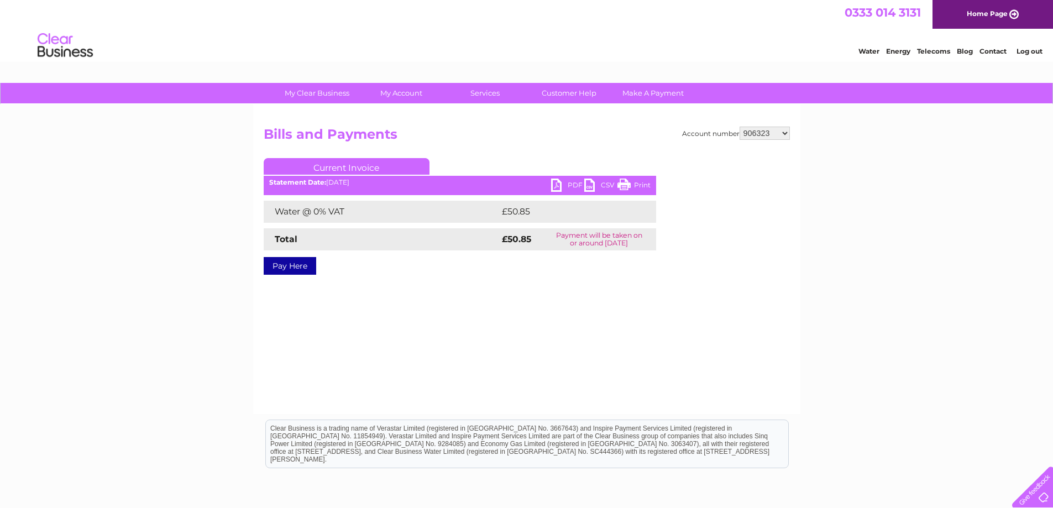 Image resolution: width=1053 pixels, height=508 pixels. What do you see at coordinates (993, 51) in the screenshot?
I see `a: Contact` at bounding box center [993, 51].